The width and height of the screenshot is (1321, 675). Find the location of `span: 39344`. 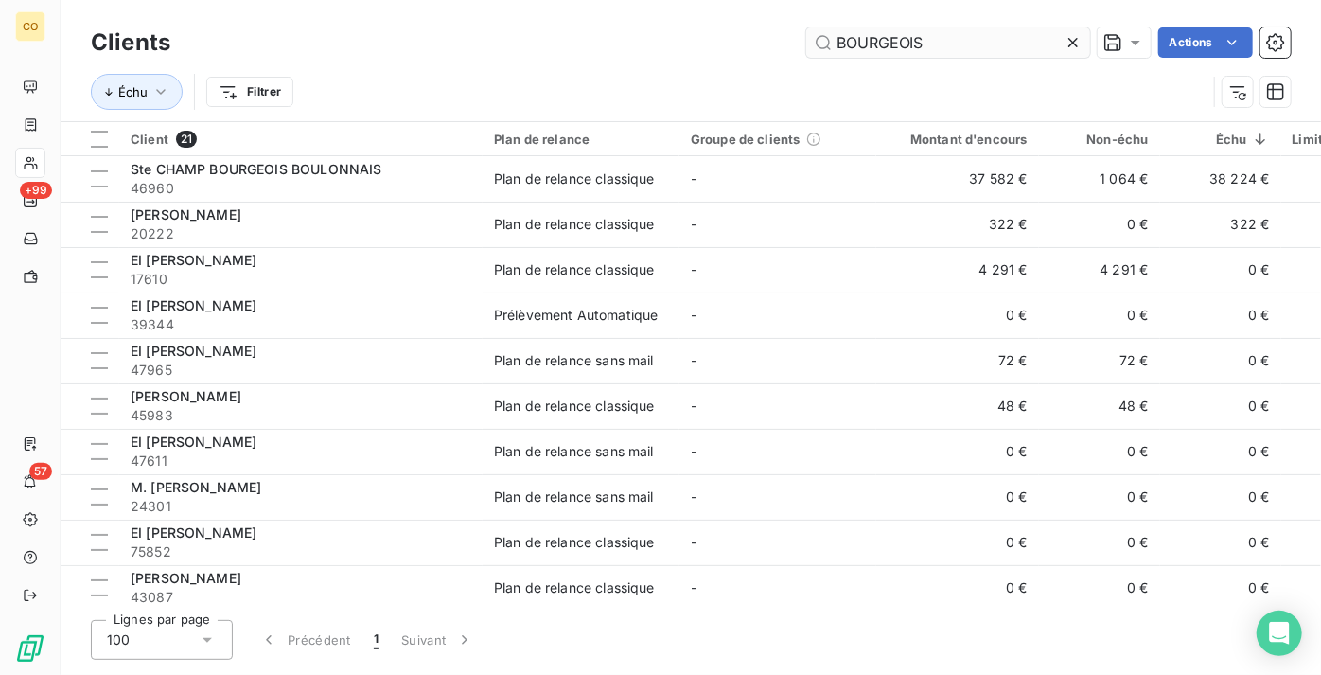

span: 39344 is located at coordinates (301, 325).